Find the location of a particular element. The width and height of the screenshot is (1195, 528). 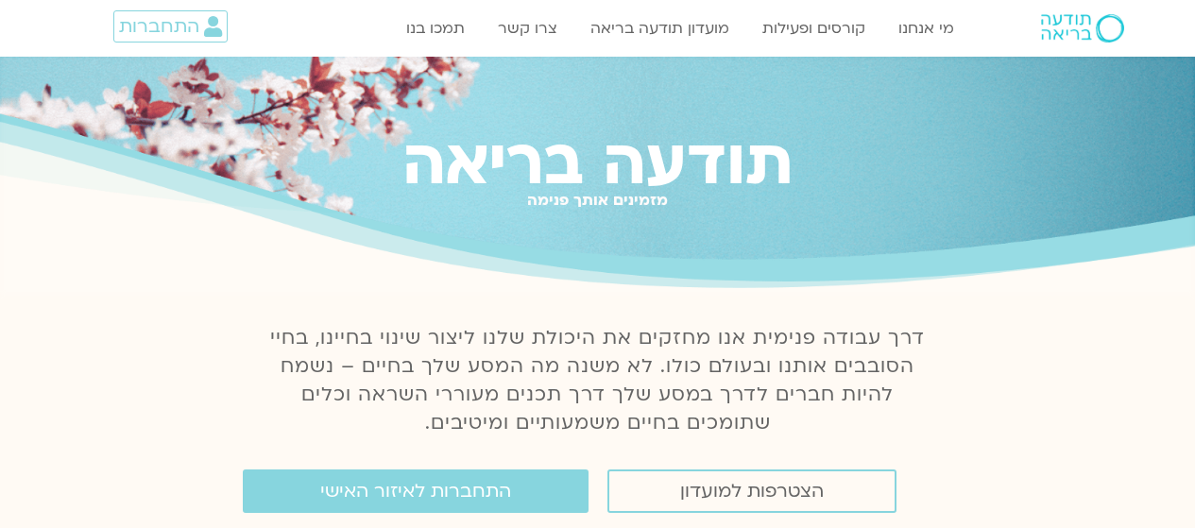

span: הצטרפות למועדון is located at coordinates (752, 491).